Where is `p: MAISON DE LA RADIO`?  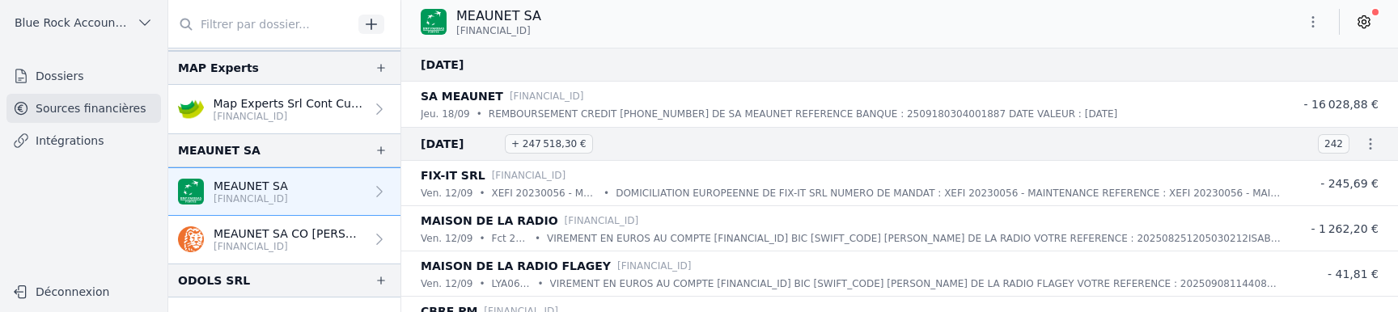
p: MAISON DE LA RADIO is located at coordinates (490, 221).